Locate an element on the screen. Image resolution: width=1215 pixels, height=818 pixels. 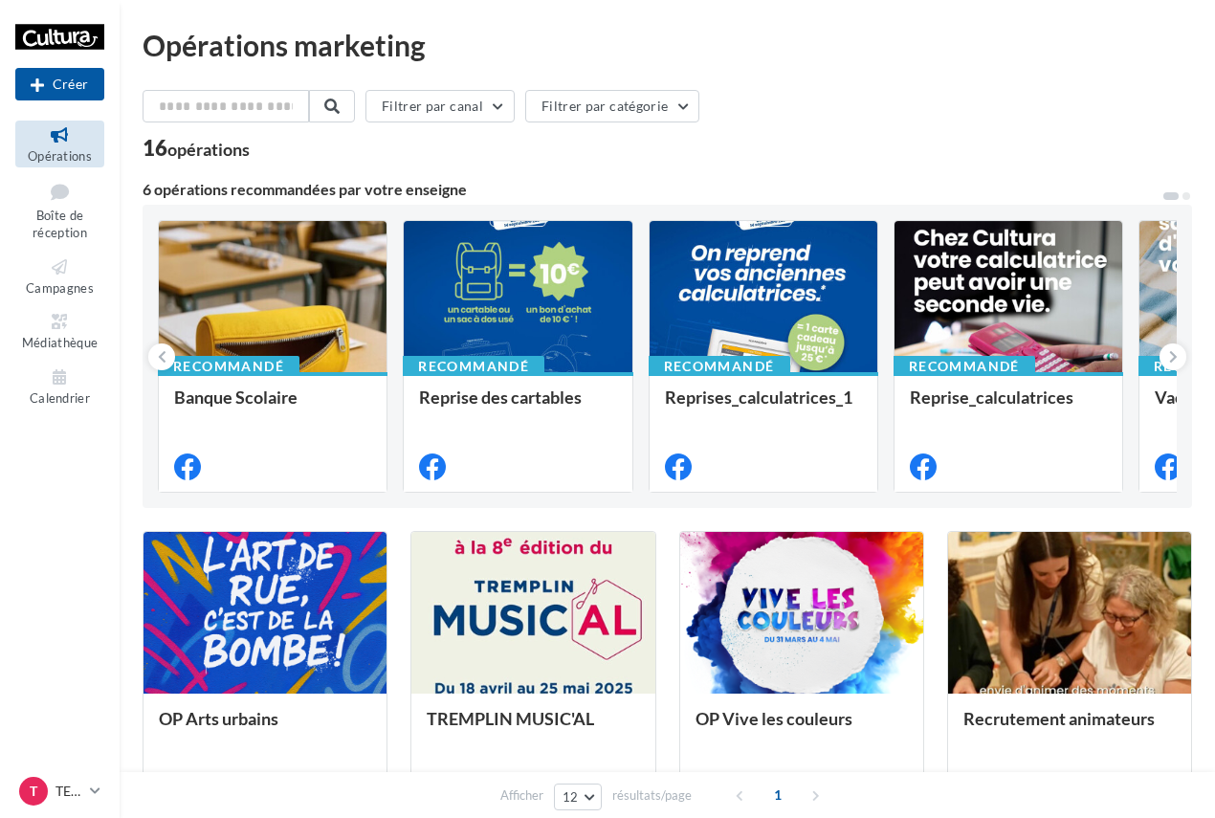
button: Créer is located at coordinates (59, 84).